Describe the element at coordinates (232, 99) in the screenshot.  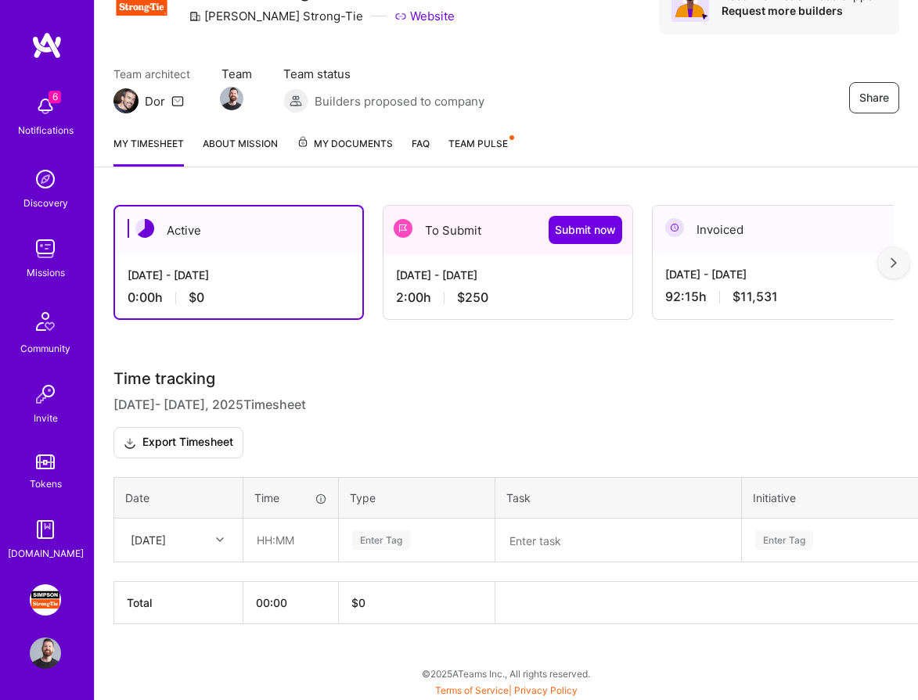
I see `img: Team Member Avatar` at that location.